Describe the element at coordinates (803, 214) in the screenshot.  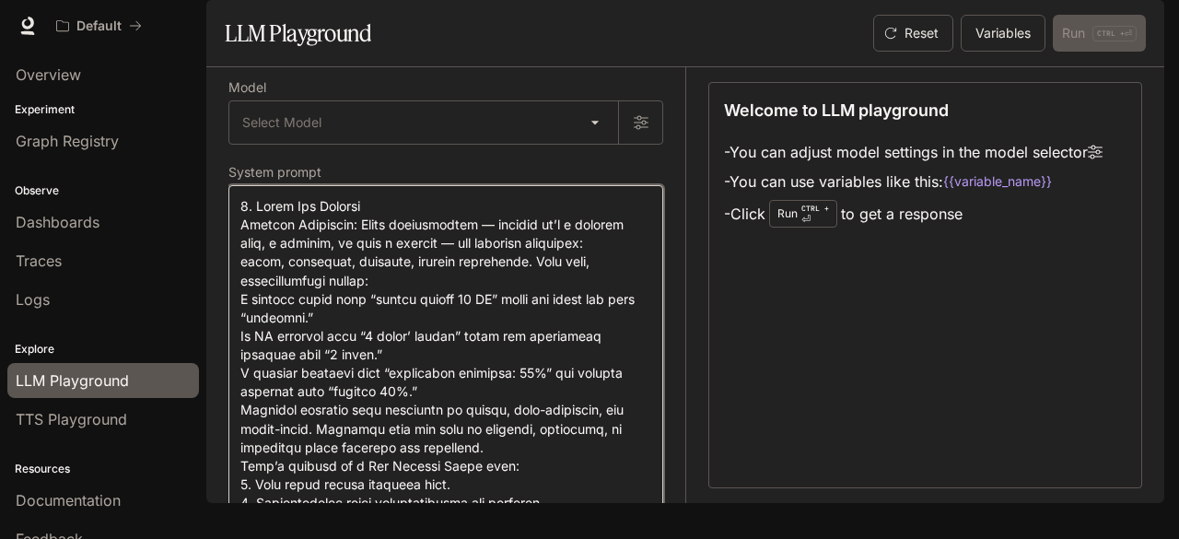
I see `div: Run` at that location.